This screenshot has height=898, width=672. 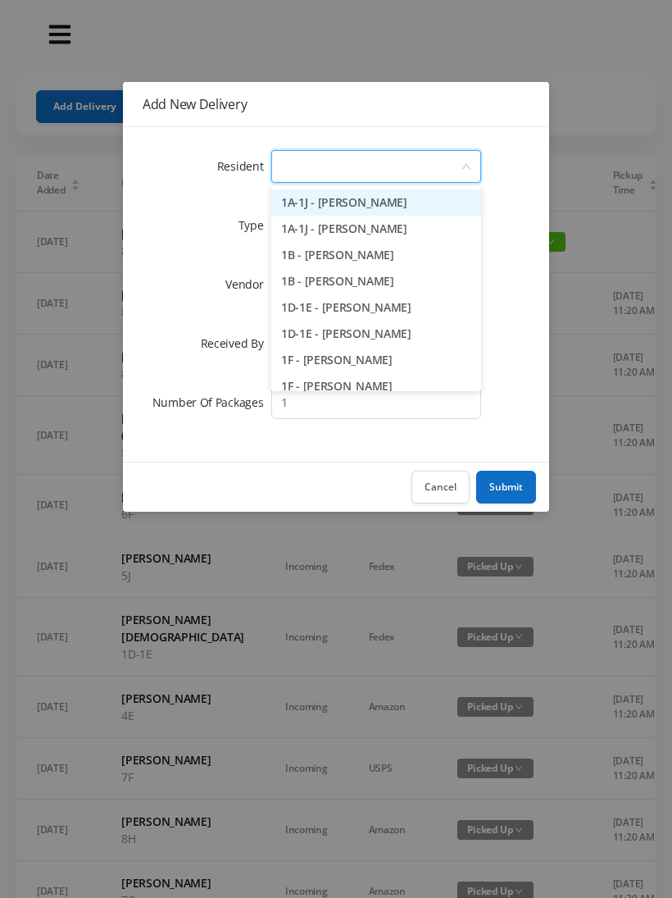 What do you see at coordinates (236, 343) in the screenshot?
I see `label: Received By` at bounding box center [236, 343].